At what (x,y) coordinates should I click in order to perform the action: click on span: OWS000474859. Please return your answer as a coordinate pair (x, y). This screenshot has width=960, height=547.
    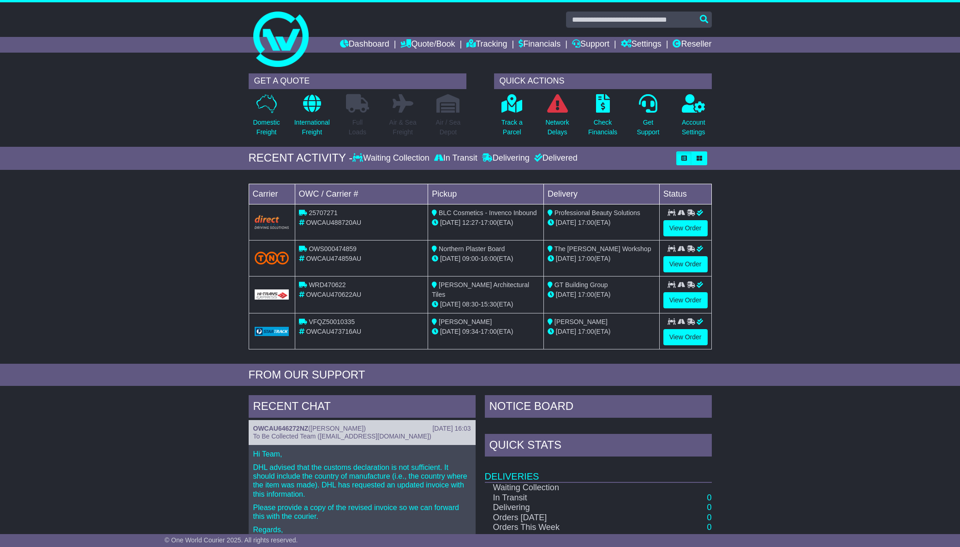
    Looking at the image, I should click on (333, 249).